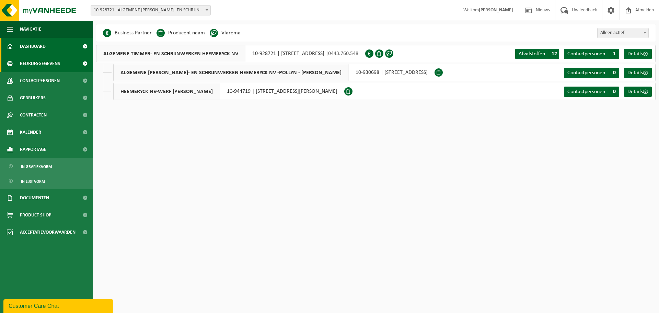 The height and width of the screenshot is (313, 659). What do you see at coordinates (46, 166) in the screenshot?
I see `a: In grafiekvorm` at bounding box center [46, 166].